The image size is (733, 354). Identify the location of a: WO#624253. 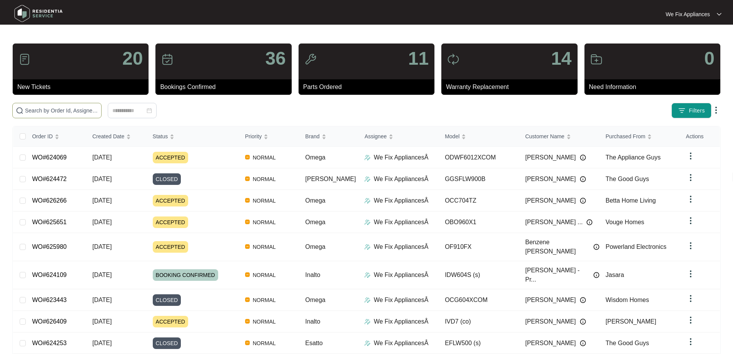
(49, 342).